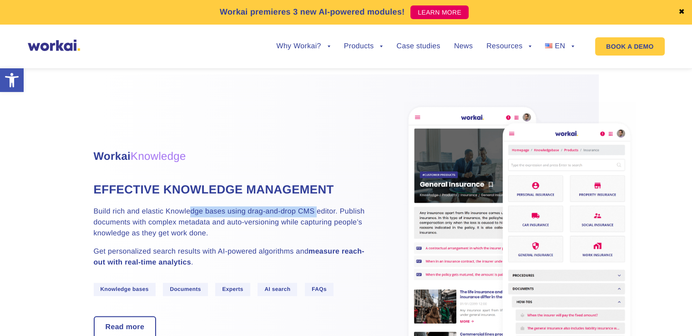 This screenshot has width=692, height=336. I want to click on a: BOOK A DEMO, so click(630, 46).